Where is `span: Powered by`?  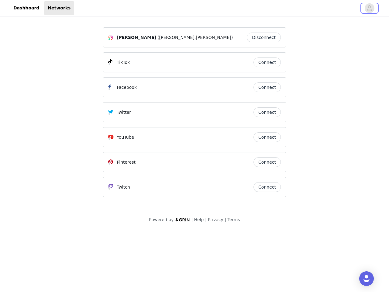 span: Powered by is located at coordinates (161, 219).